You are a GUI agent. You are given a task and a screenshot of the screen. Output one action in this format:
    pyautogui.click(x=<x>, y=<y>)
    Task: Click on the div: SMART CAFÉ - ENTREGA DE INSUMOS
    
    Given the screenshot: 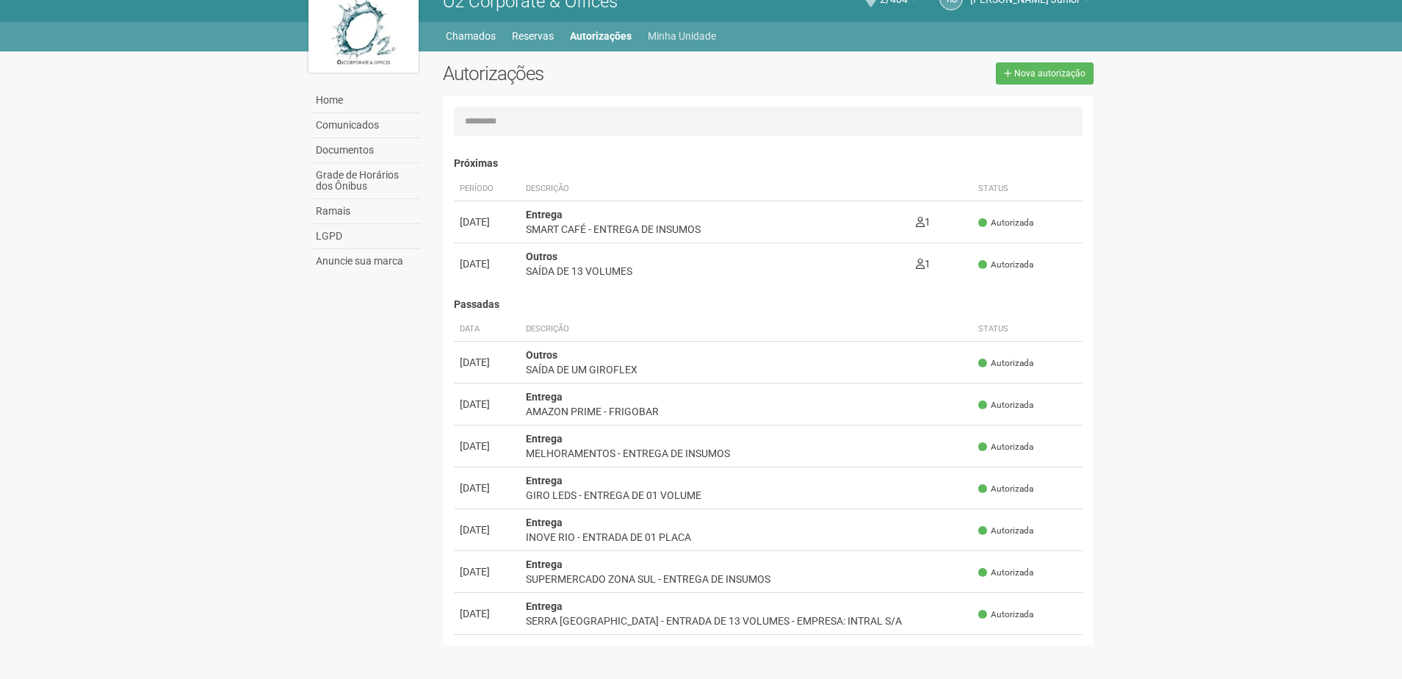 What is the action you would take?
    pyautogui.click(x=715, y=229)
    